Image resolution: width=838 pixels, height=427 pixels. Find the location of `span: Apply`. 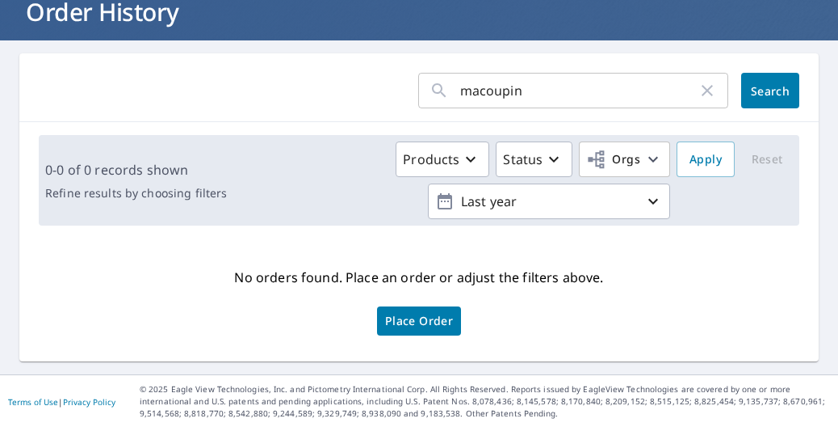

span: Apply is located at coordinates (706, 159).